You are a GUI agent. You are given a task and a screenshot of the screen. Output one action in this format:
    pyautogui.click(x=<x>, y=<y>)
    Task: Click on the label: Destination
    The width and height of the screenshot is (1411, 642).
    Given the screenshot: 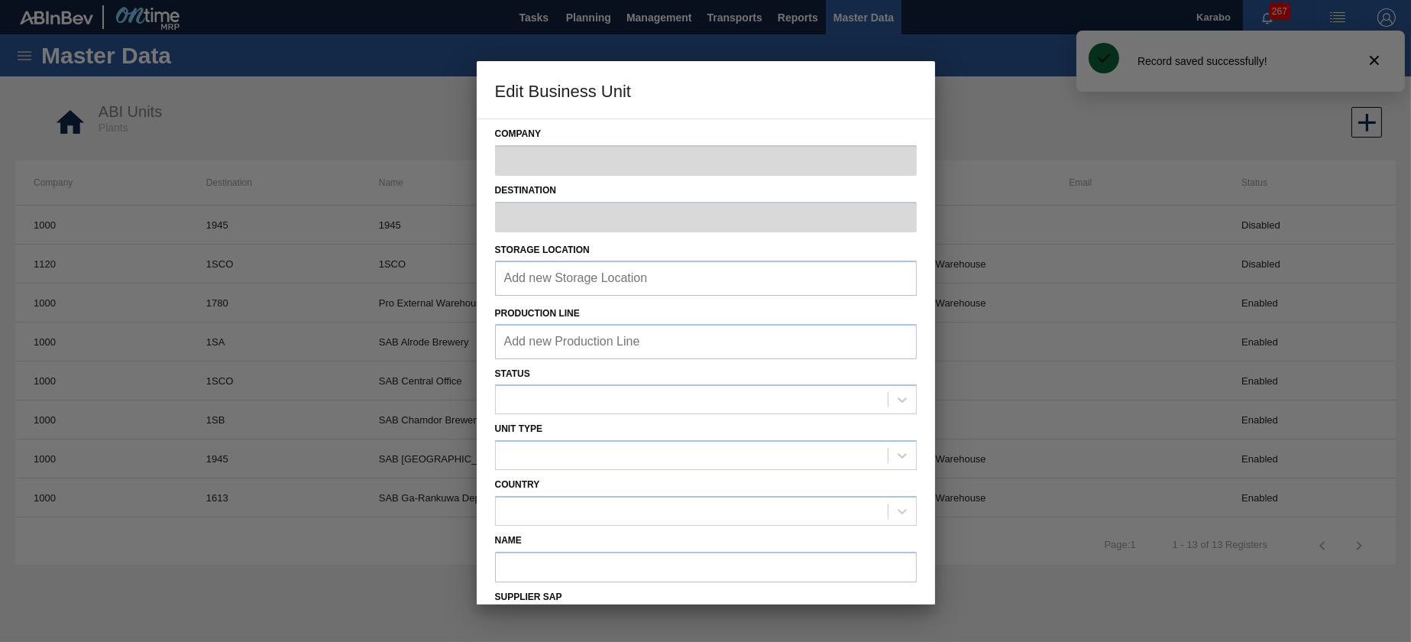 What is the action you would take?
    pyautogui.click(x=706, y=190)
    